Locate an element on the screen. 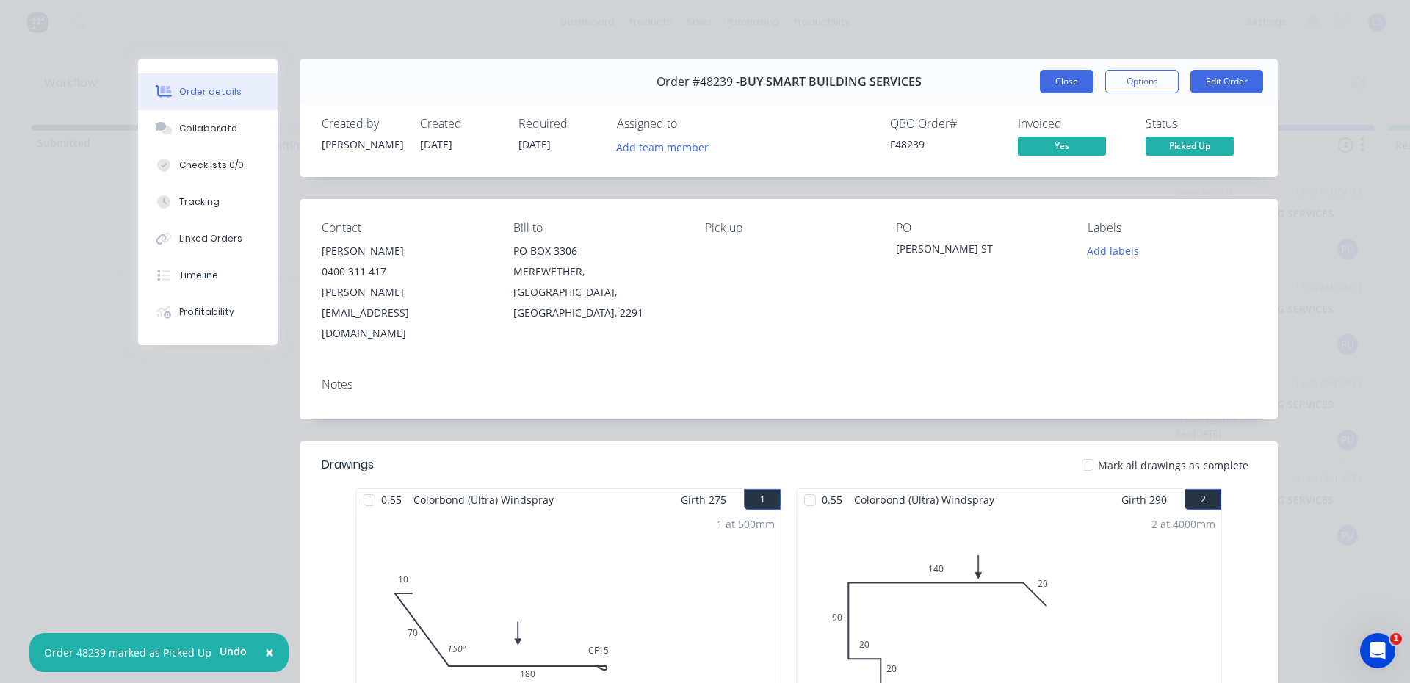 This screenshot has width=1410, height=683. div: Contact is located at coordinates (405, 228).